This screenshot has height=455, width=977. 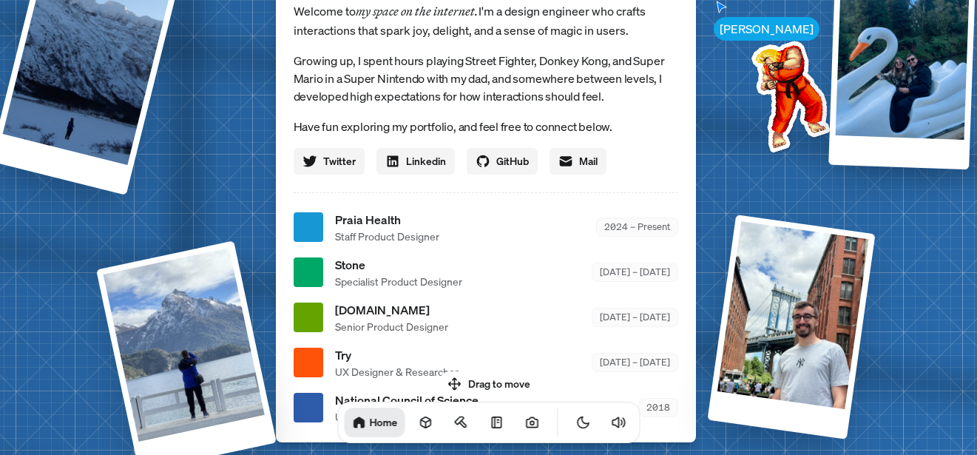 What do you see at coordinates (387, 220) in the screenshot?
I see `span: Praia Health` at bounding box center [387, 220].